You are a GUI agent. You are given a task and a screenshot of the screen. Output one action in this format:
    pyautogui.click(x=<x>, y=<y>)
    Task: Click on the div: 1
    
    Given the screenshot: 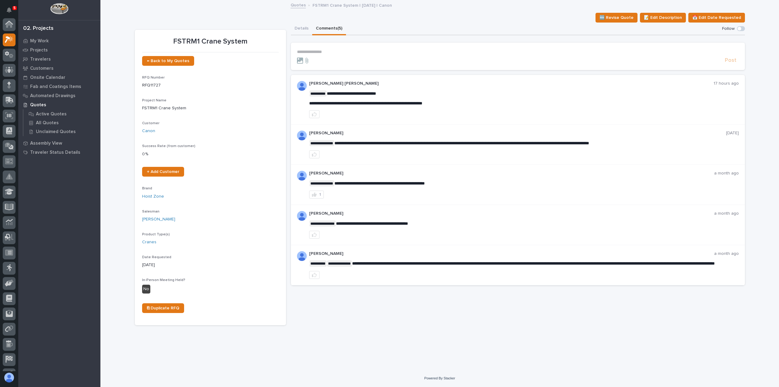 What is the action you would take?
    pyautogui.click(x=320, y=194)
    